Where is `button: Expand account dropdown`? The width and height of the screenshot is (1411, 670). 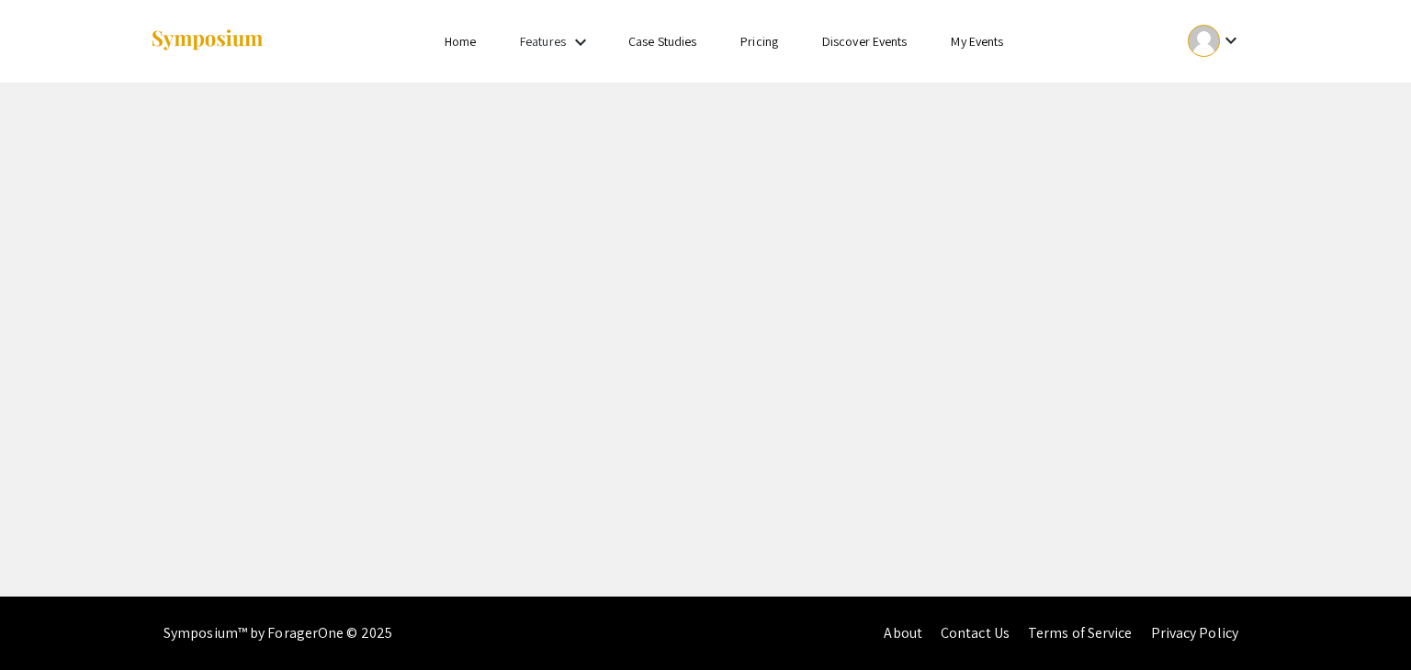 button: Expand account dropdown is located at coordinates (1214, 40).